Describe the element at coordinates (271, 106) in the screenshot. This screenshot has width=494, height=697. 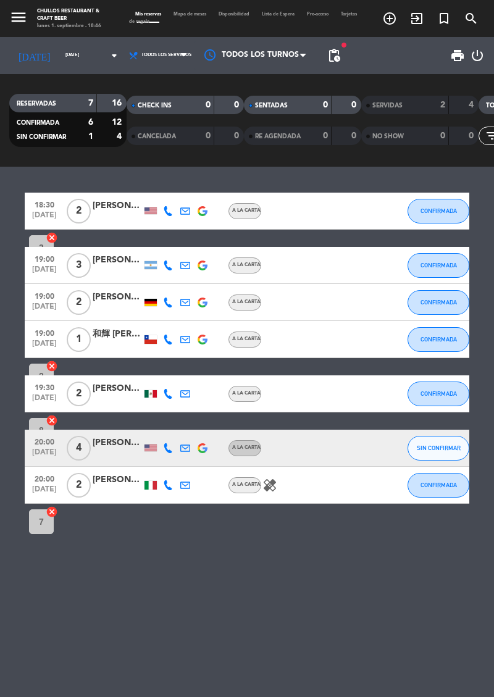
I see `span: SENTADAS` at that location.